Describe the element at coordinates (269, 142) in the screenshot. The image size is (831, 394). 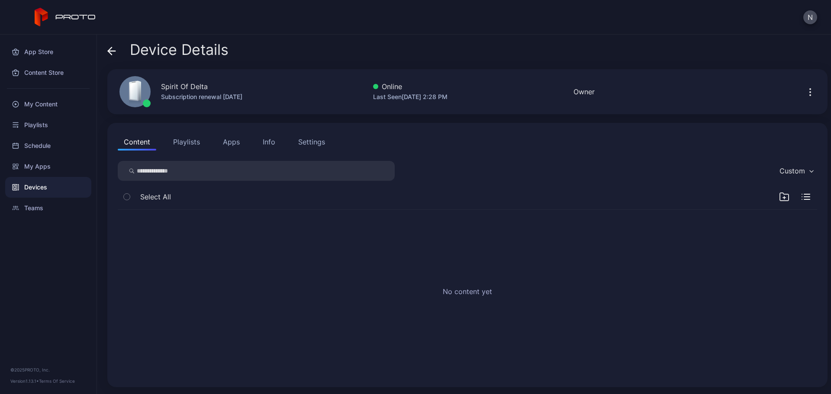
I see `div: Info` at that location.